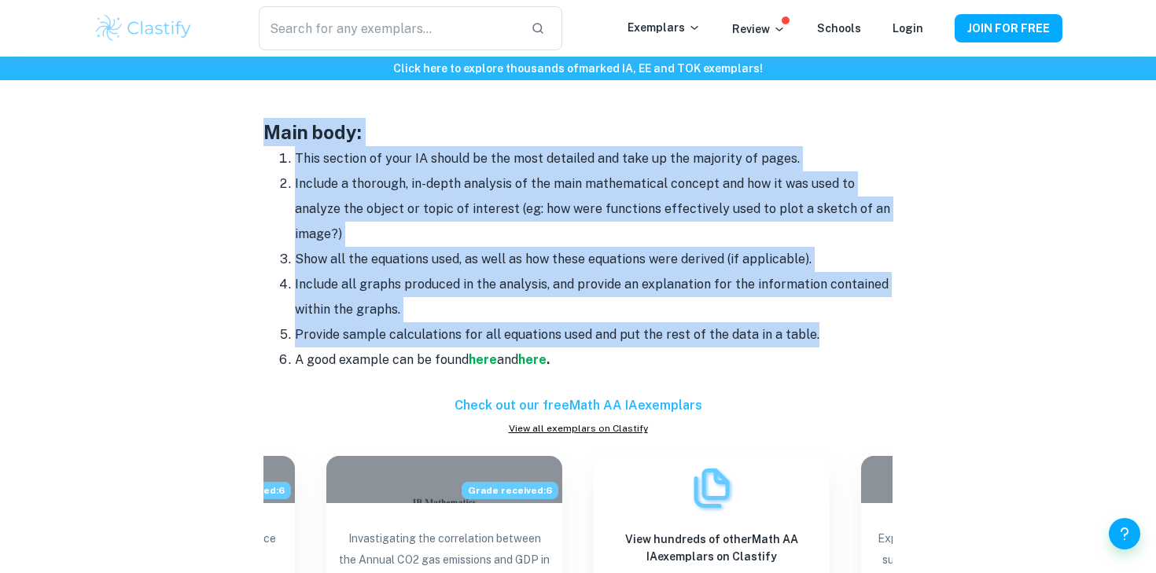 The width and height of the screenshot is (1156, 573). What do you see at coordinates (594, 209) in the screenshot?
I see `li: Include a thorough, in-depth analysis of the main mathematical concept and how it was used to ana...` at bounding box center [594, 209].